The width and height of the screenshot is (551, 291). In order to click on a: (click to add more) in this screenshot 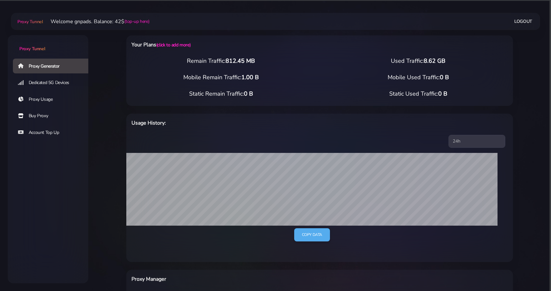, I will do `click(173, 45)`.